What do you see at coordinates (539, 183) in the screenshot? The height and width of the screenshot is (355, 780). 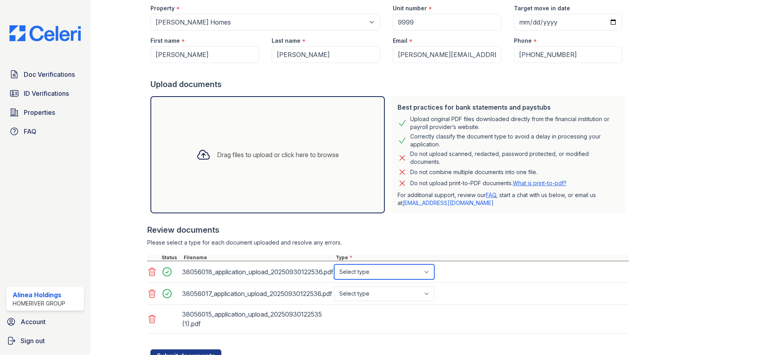 I see `a: What is print-to-pdf?` at bounding box center [539, 183].